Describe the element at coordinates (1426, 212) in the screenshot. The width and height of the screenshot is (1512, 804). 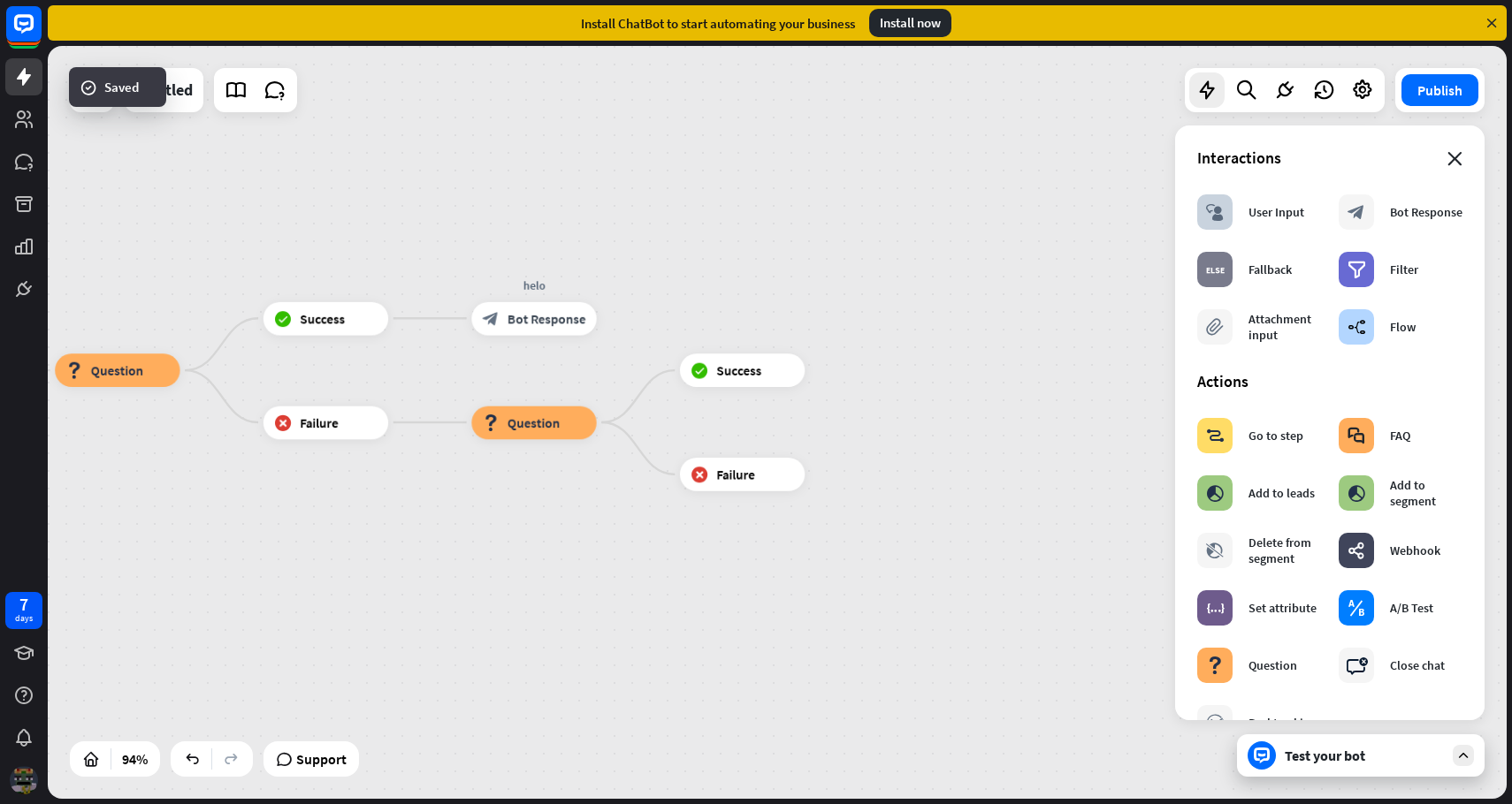
I see `div: Bot Response` at that location.